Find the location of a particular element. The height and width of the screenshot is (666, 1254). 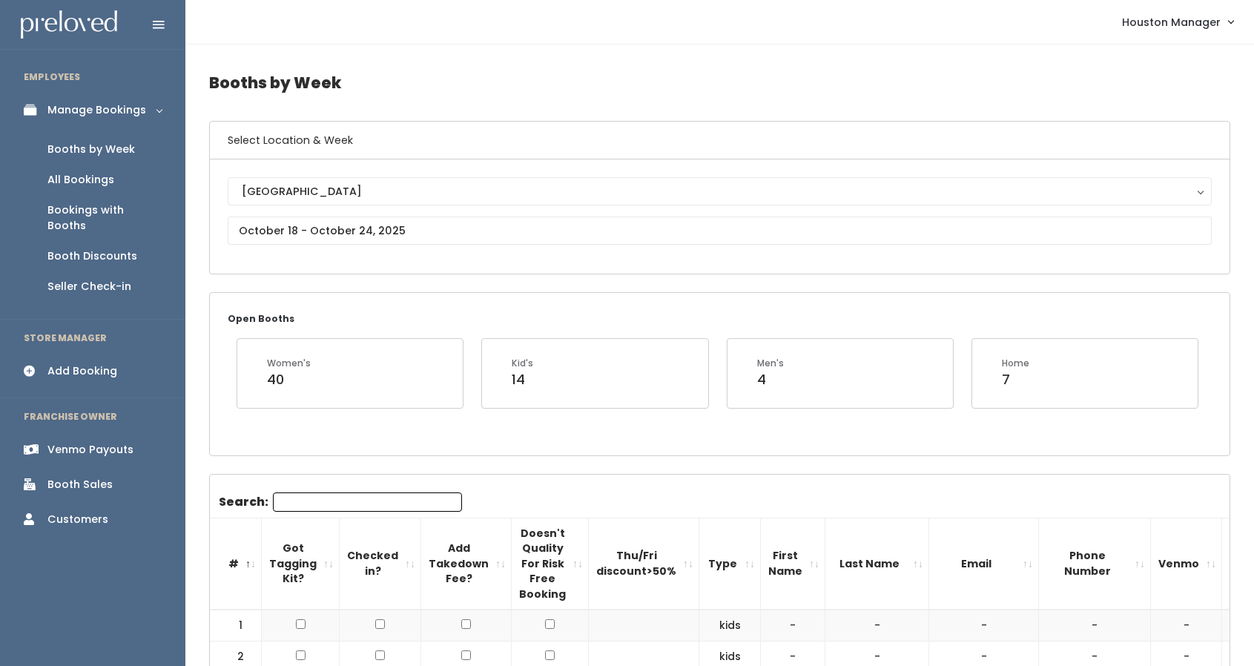

td: 1 is located at coordinates (236, 625).